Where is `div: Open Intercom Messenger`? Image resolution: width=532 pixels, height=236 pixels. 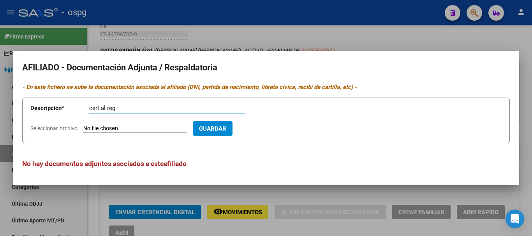
div: Open Intercom Messenger is located at coordinates (515, 219).